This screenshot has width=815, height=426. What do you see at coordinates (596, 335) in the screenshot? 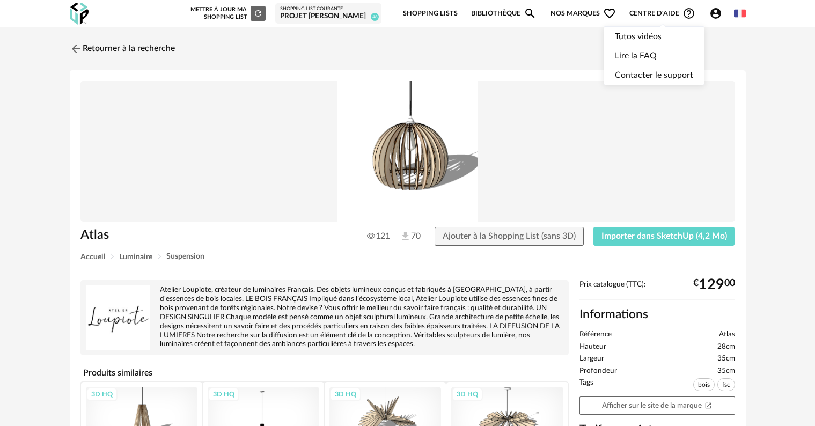
I see `span: Référence` at bounding box center [596, 335].